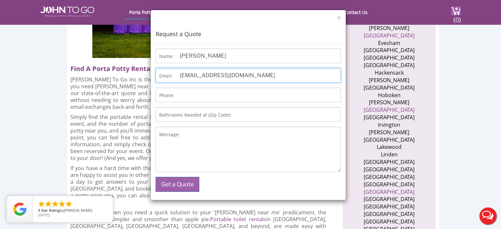 The width and height of the screenshot is (501, 229). Describe the element at coordinates (169, 135) in the screenshot. I see `label: Message:` at that location.